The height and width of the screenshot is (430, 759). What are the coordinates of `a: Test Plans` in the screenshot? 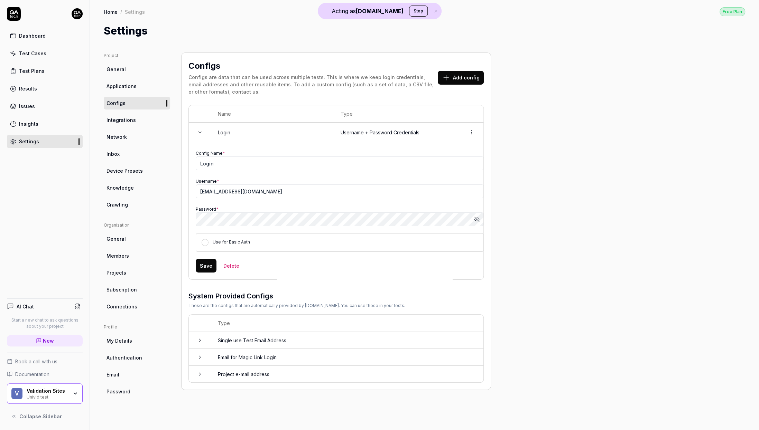 It's located at (45, 71).